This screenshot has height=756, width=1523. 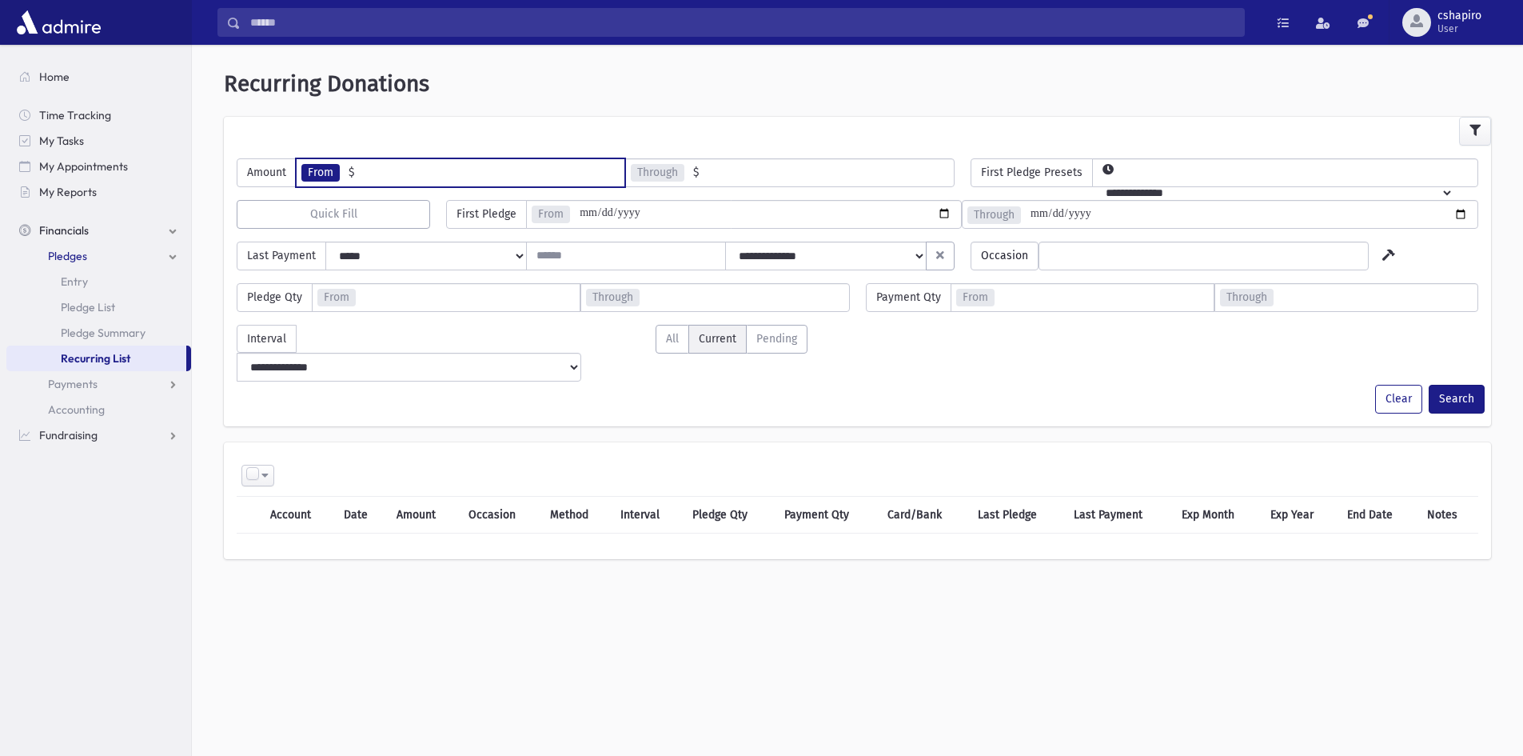 What do you see at coordinates (728, 514) in the screenshot?
I see `th: Pledge Qty` at bounding box center [728, 514].